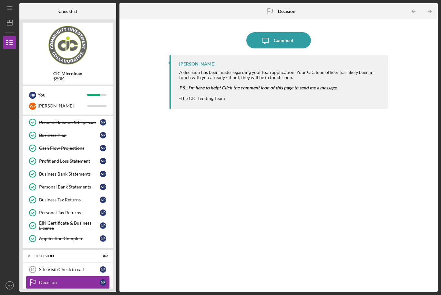 The height and width of the screenshot is (295, 441). What do you see at coordinates (69, 122) in the screenshot?
I see `div: Personal Income & Expenses` at bounding box center [69, 122].